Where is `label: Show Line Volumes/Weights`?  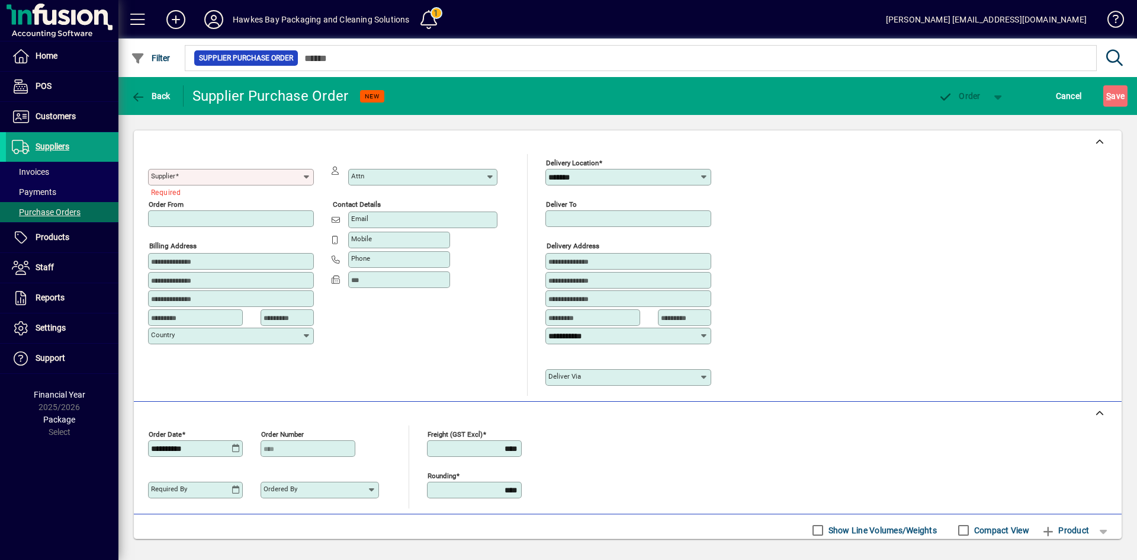 label: Show Line Volumes/Weights is located at coordinates (881, 530).